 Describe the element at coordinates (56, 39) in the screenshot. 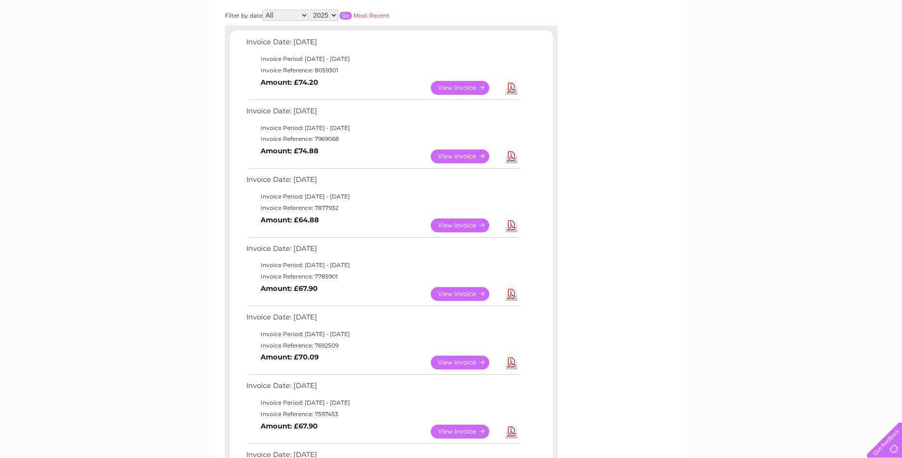

I see `img: logo.png` at that location.